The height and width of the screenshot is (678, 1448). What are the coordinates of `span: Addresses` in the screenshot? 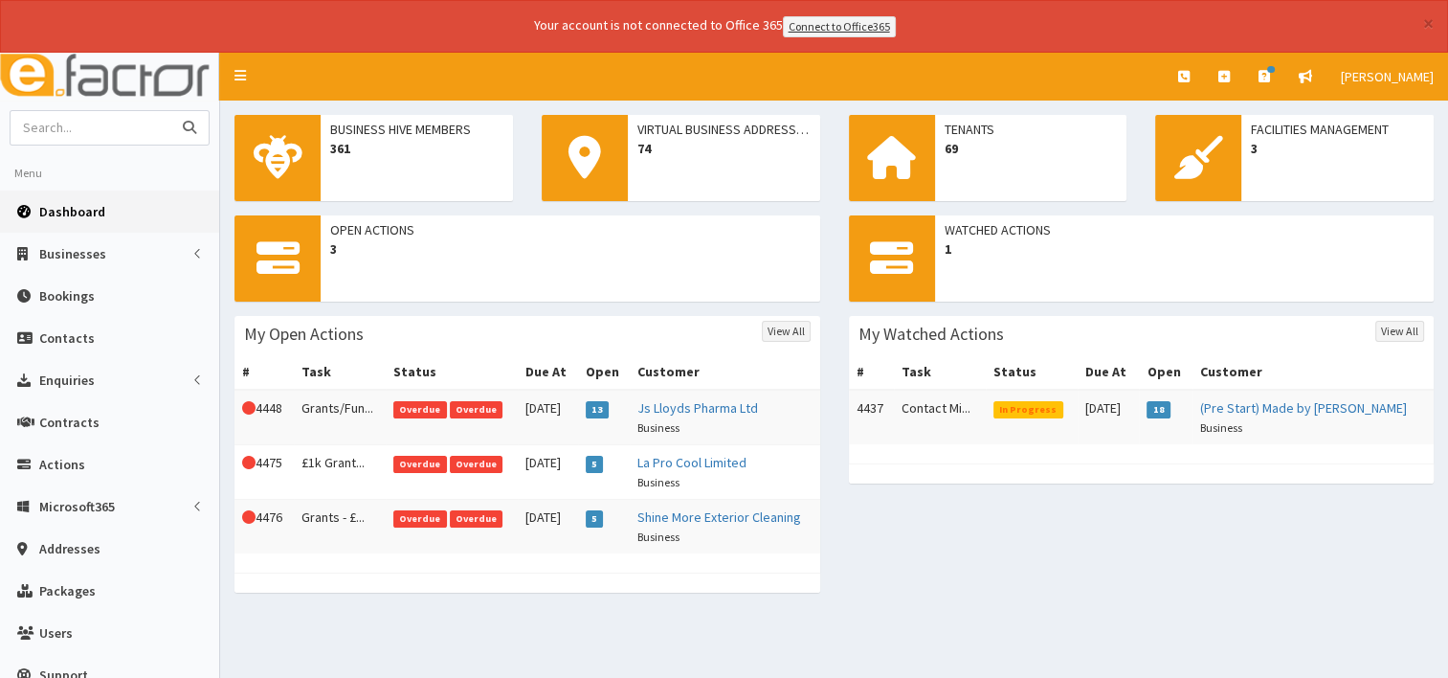 It's located at (70, 548).